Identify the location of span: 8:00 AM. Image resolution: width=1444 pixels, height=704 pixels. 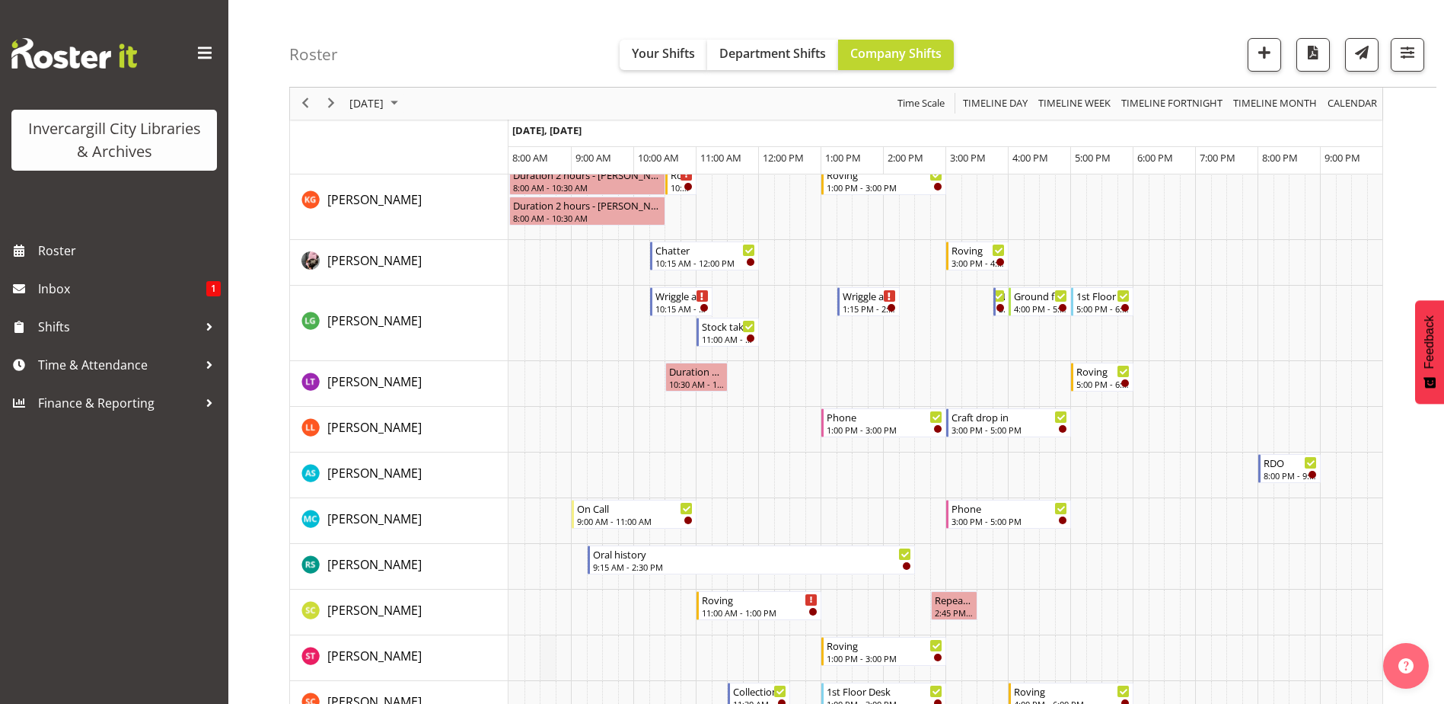
(530, 158).